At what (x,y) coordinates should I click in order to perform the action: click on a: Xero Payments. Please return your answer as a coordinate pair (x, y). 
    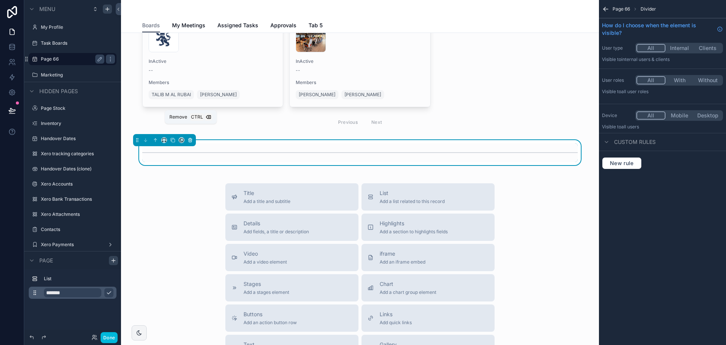
    Looking at the image, I should click on (71, 244).